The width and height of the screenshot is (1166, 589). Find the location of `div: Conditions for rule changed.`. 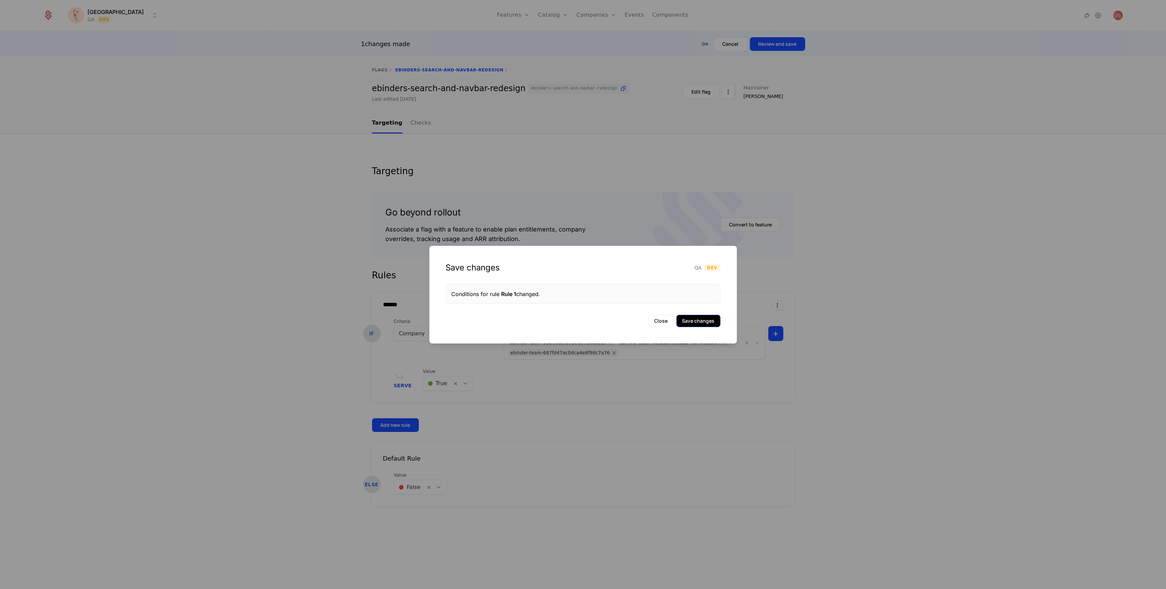

div: Conditions for rule changed. is located at coordinates (583, 294).